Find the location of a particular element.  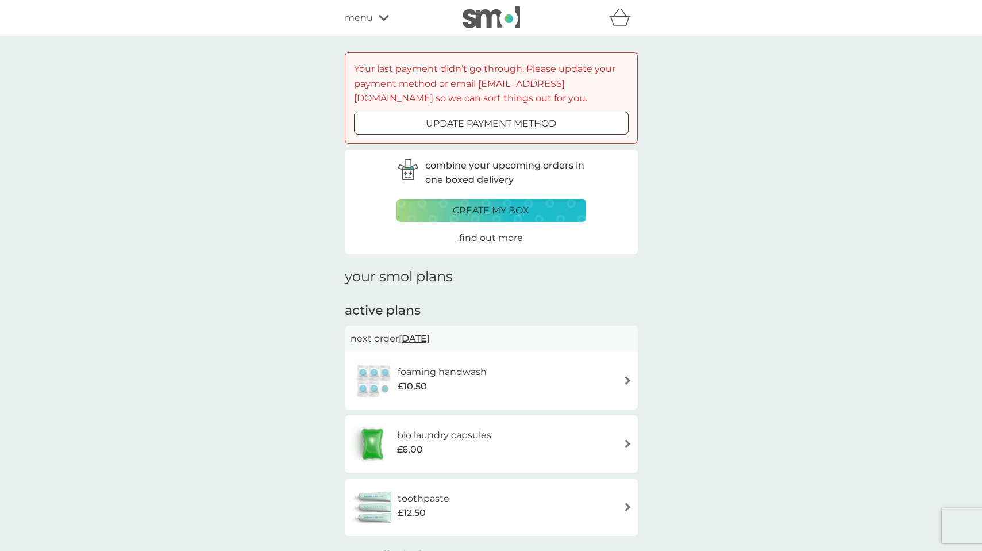

h6: toothpaste is located at coordinates (424, 498).